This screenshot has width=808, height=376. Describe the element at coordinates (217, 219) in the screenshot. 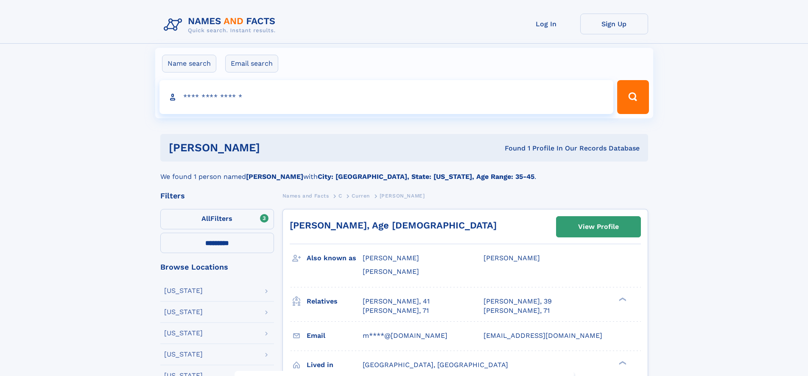

I see `label: Filters` at that location.